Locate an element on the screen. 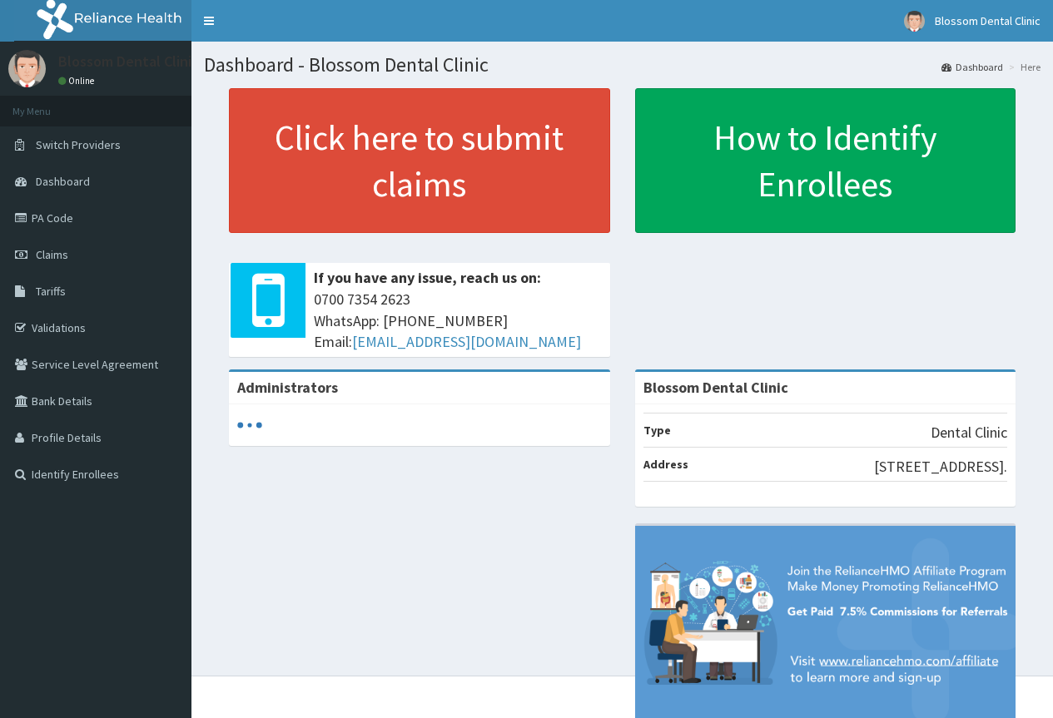 This screenshot has width=1053, height=718. p: Blossom Dental Clinic is located at coordinates (128, 62).